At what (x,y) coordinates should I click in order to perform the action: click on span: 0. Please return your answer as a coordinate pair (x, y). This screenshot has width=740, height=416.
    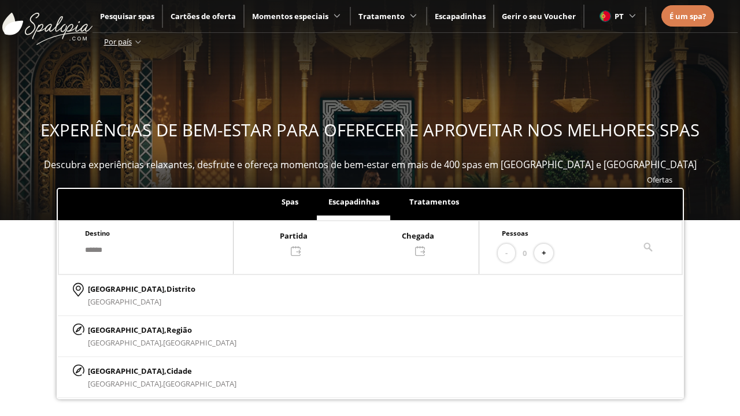
    Looking at the image, I should click on (525, 253).